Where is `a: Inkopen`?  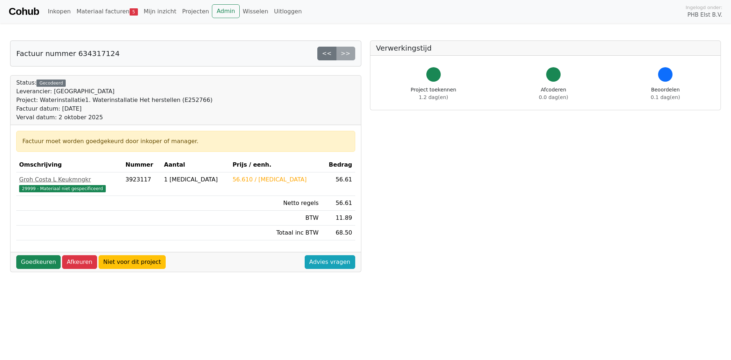 a: Inkopen is located at coordinates (59, 12).